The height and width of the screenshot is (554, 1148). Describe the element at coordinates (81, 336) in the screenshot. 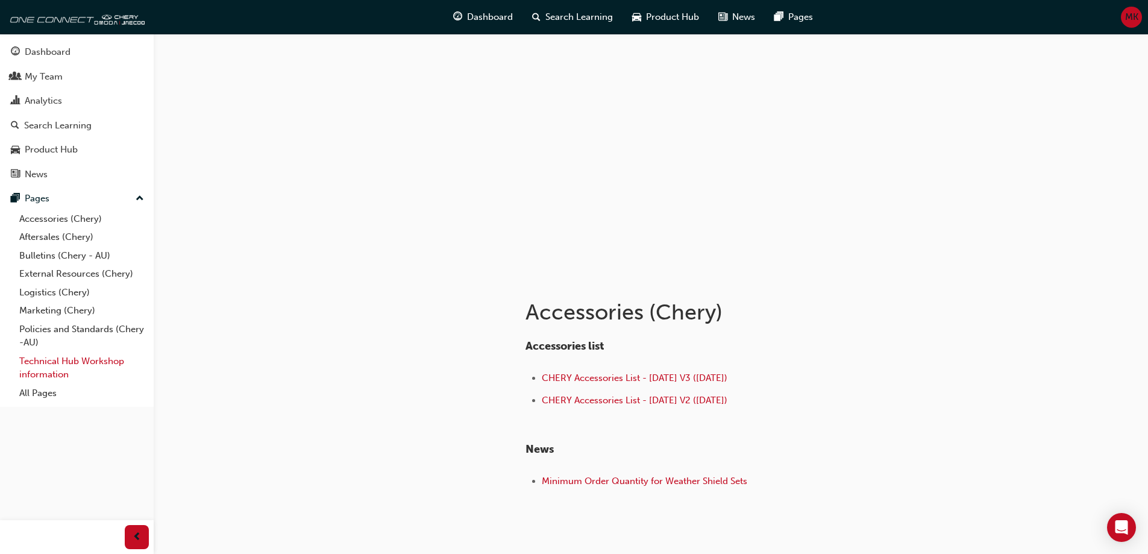

I see `a: Policies and Standards (Chery -AU)` at that location.